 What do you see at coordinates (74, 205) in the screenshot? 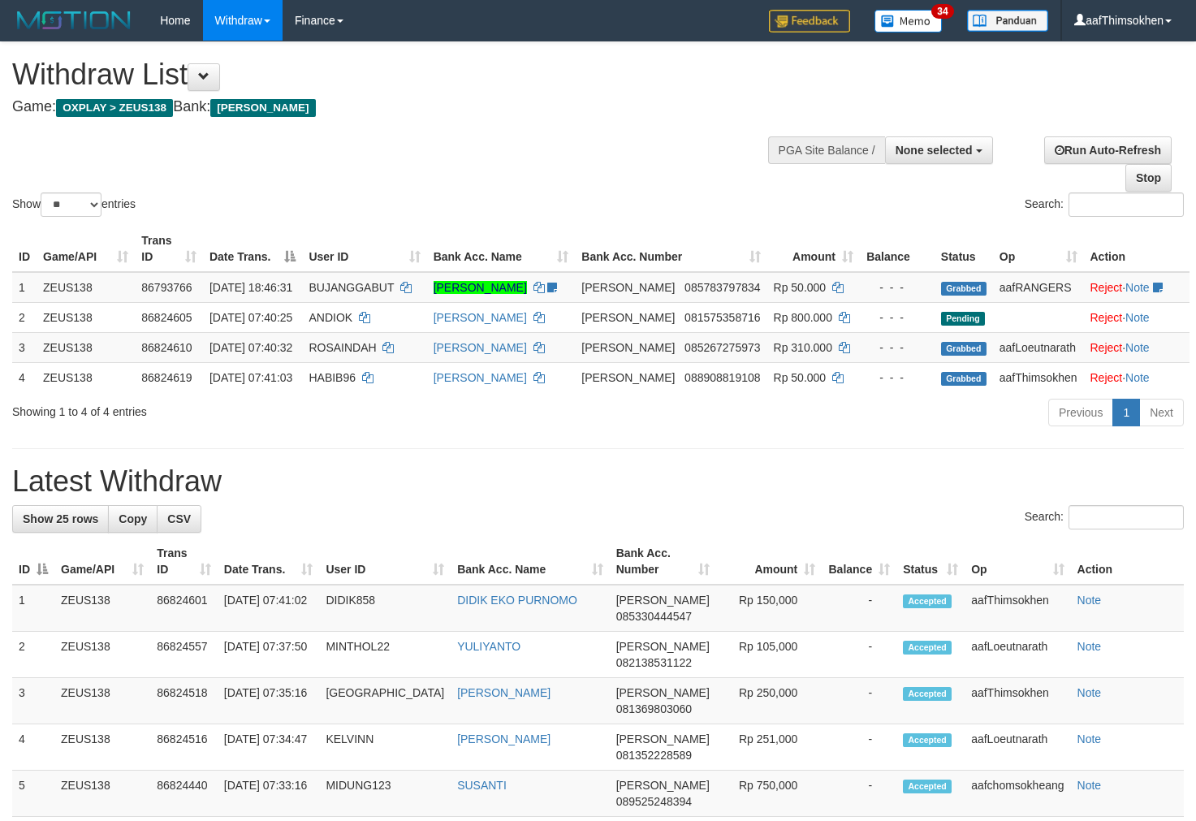
I see `label: Show entries` at bounding box center [74, 205].